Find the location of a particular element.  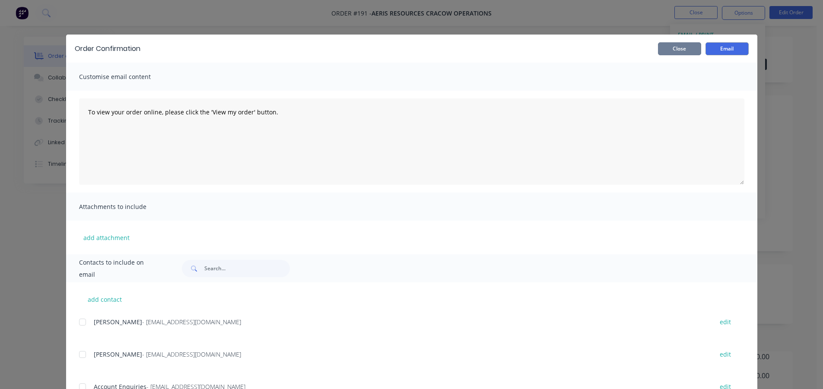

button: add attachment is located at coordinates (106, 238).